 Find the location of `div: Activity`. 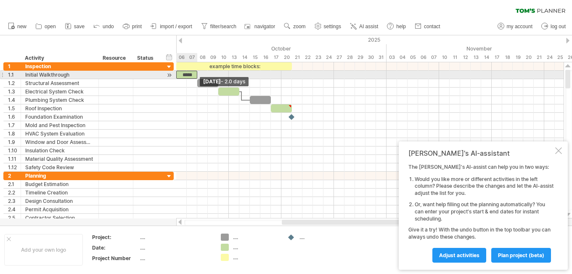

div: Activity is located at coordinates (59, 58).